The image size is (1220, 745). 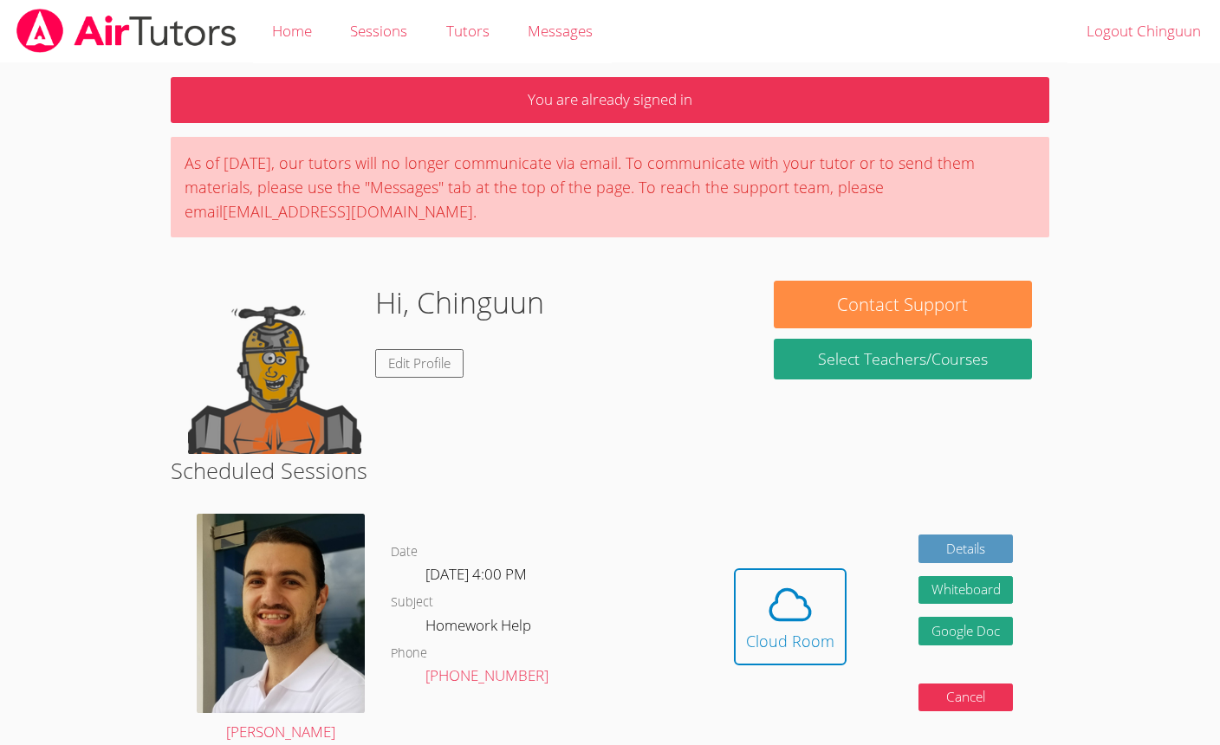 What do you see at coordinates (404, 552) in the screenshot?
I see `dt: Date` at bounding box center [404, 552].